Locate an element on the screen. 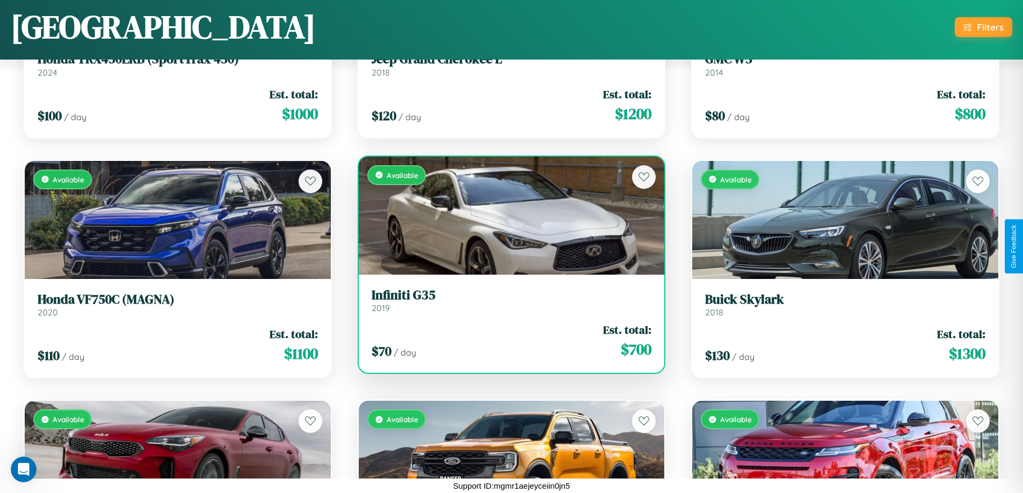 Image resolution: width=1023 pixels, height=493 pixels. a: Jeep Grand Cherokee L2018 is located at coordinates (512, 64).